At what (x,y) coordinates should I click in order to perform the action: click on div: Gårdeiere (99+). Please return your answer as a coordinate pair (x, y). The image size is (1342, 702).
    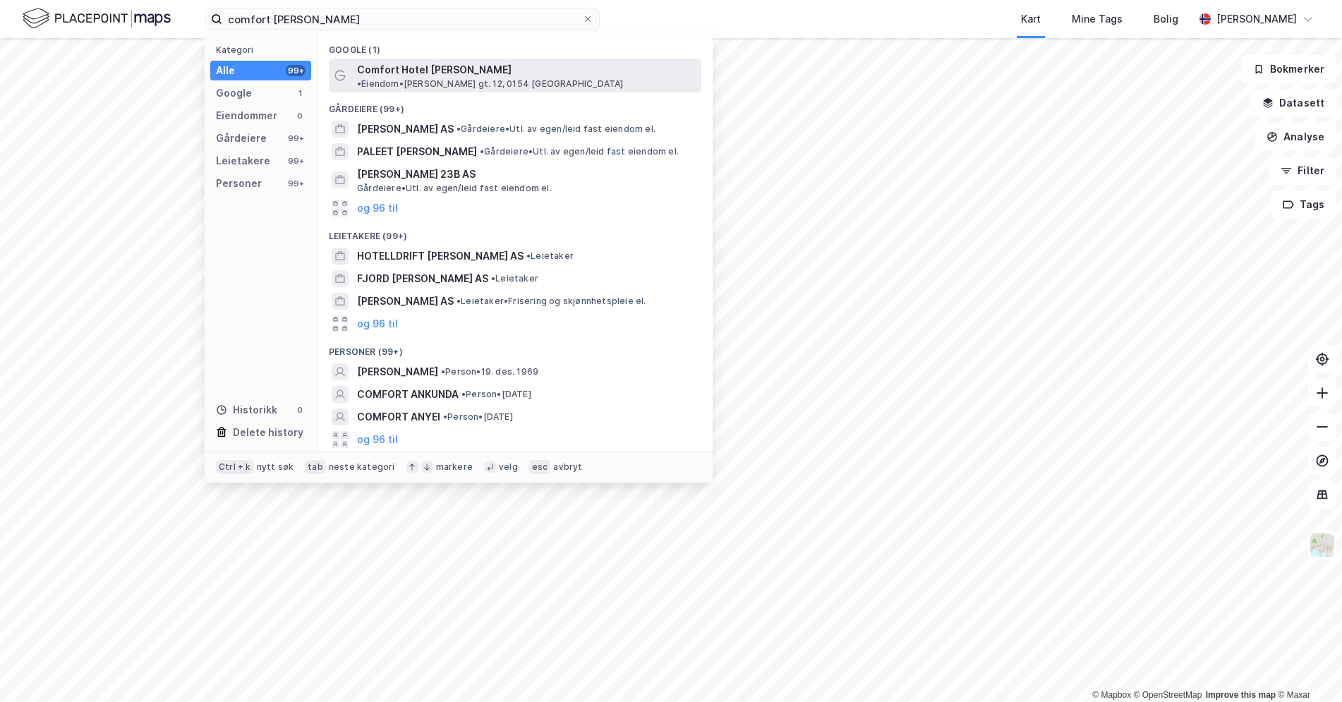
    Looking at the image, I should click on (515, 105).